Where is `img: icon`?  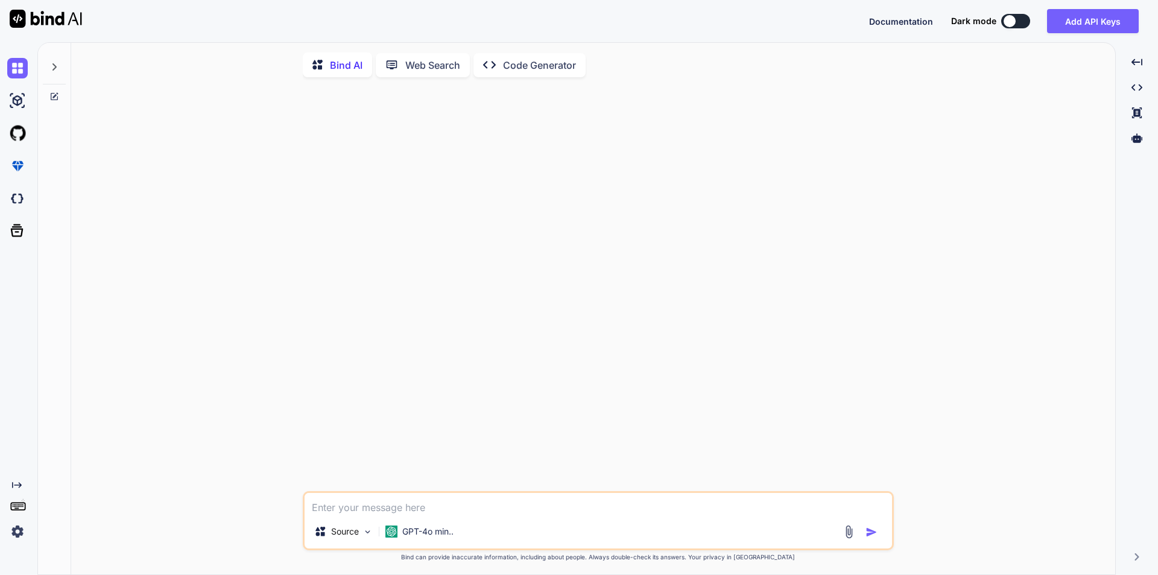
img: icon is located at coordinates (871, 532).